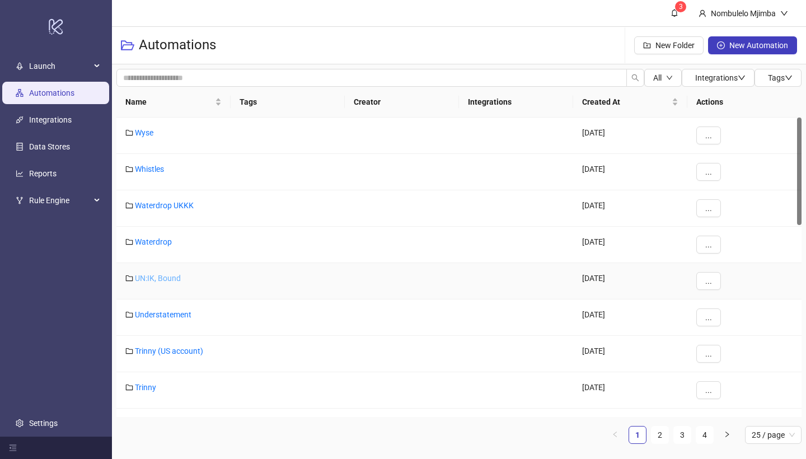 This screenshot has height=459, width=806. What do you see at coordinates (169, 351) in the screenshot?
I see `a: Trinny (US account)` at bounding box center [169, 351].